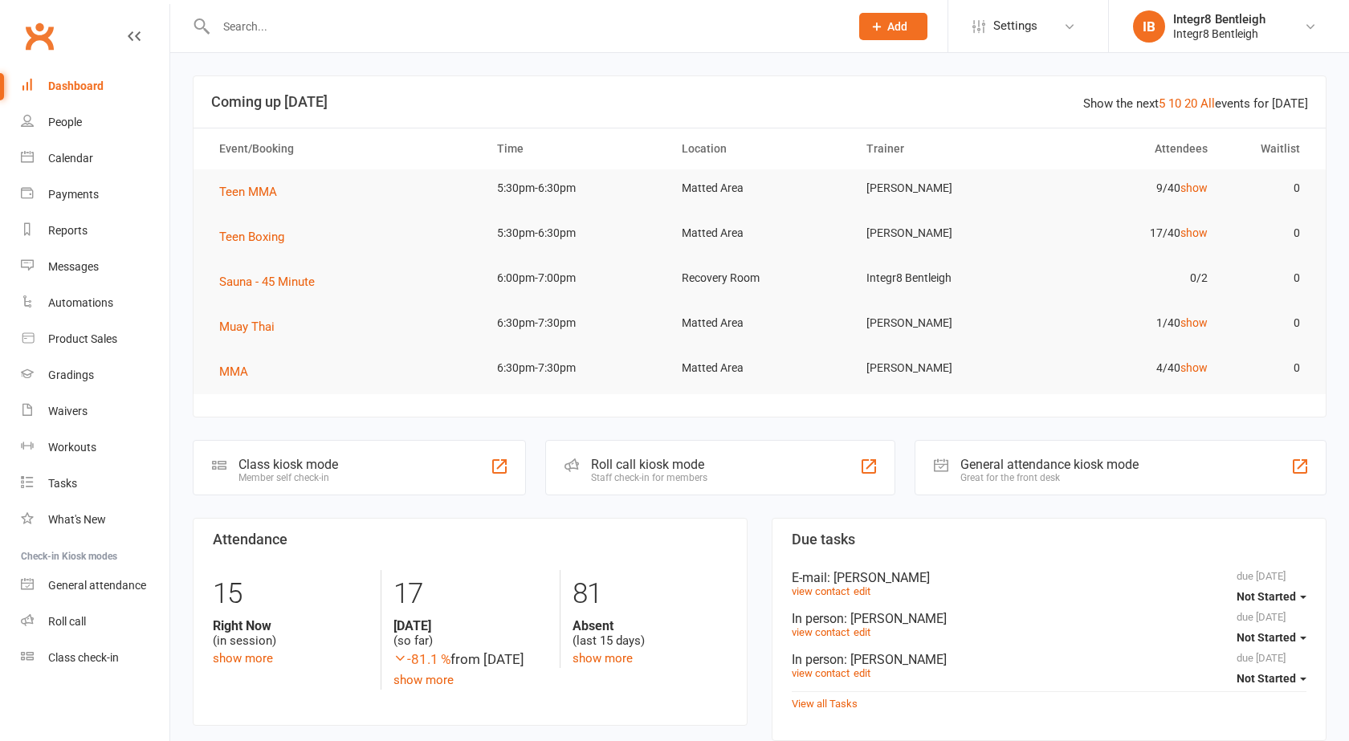 The image size is (1349, 741). I want to click on div: Messages, so click(73, 267).